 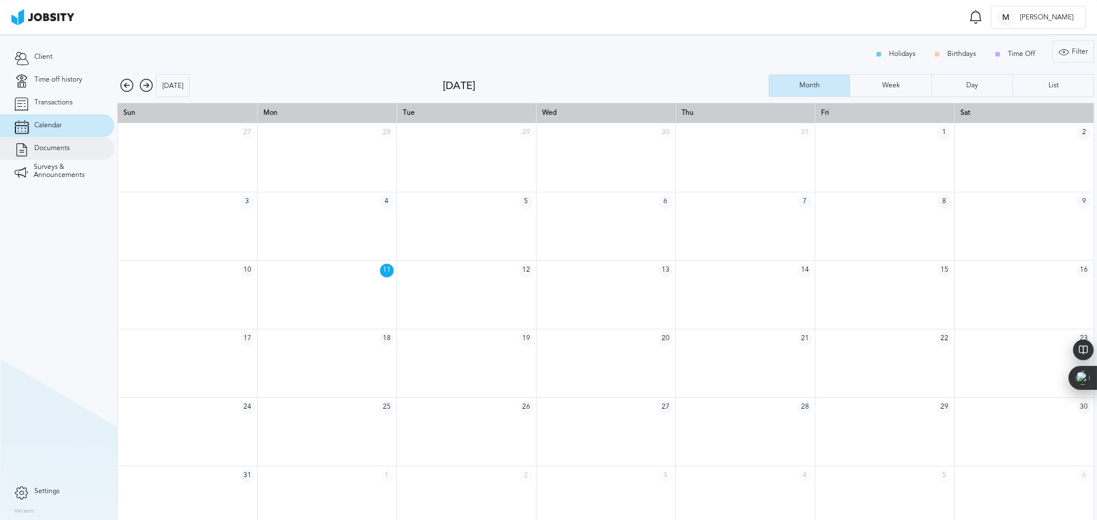 I want to click on span: 8, so click(x=944, y=202).